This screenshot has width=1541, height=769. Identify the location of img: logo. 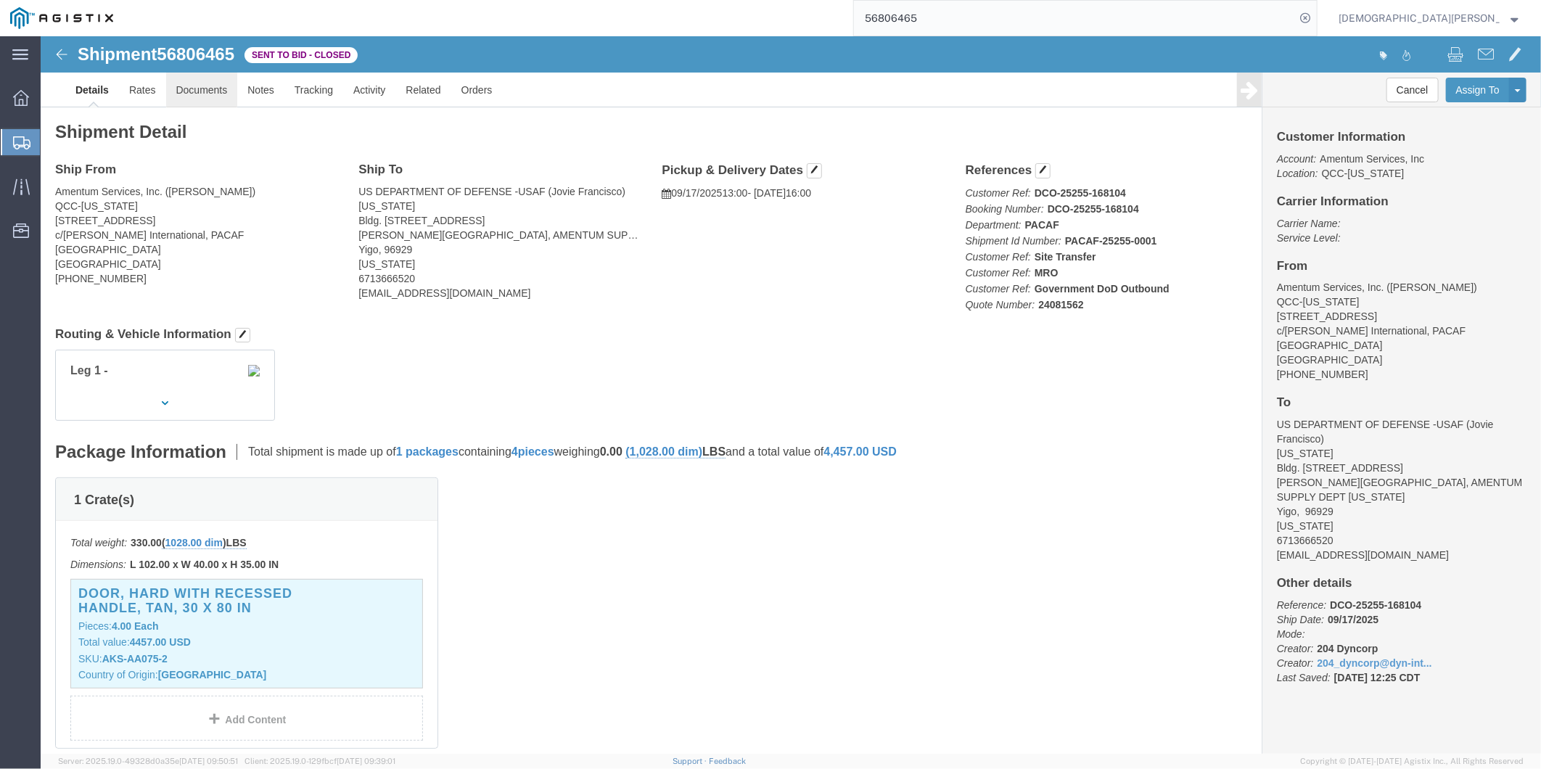
(62, 18).